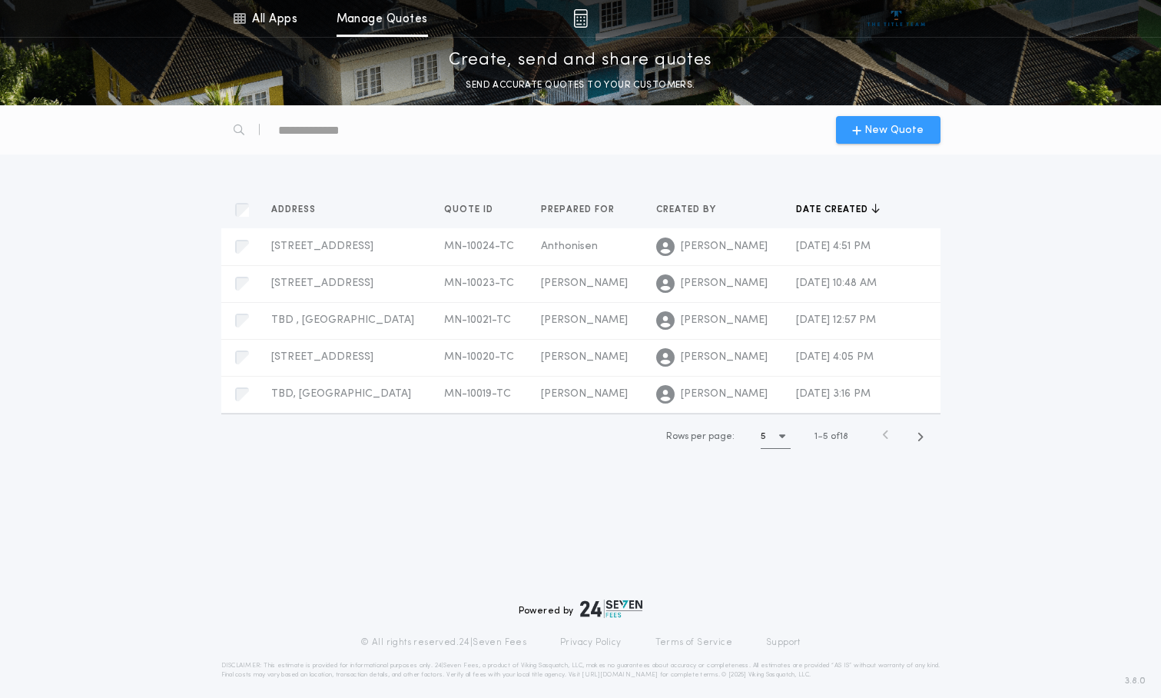  What do you see at coordinates (579, 210) in the screenshot?
I see `button: Prepared for` at bounding box center [579, 210].